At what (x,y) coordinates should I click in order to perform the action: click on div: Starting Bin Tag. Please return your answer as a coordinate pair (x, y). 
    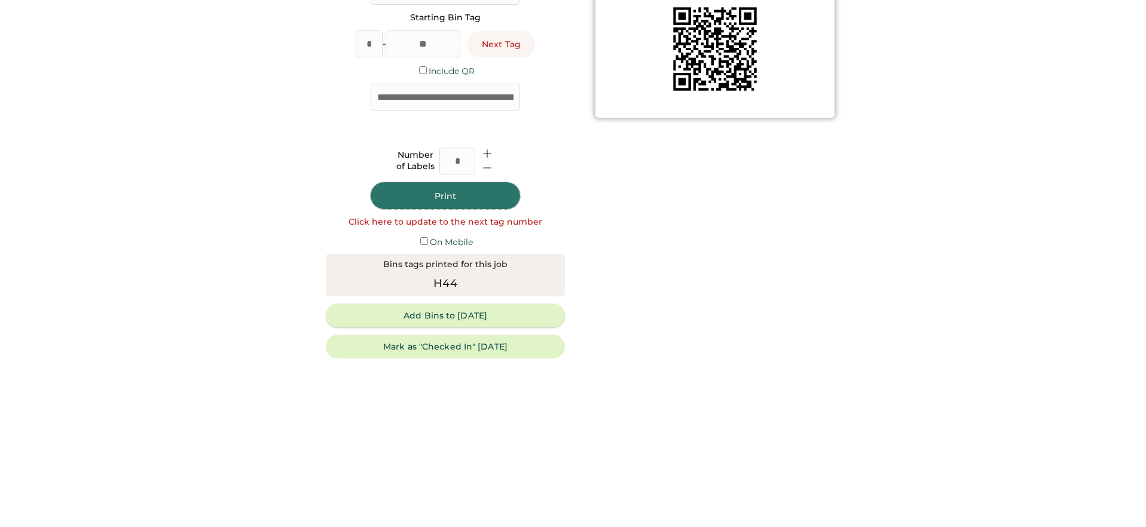
    Looking at the image, I should click on (445, 18).